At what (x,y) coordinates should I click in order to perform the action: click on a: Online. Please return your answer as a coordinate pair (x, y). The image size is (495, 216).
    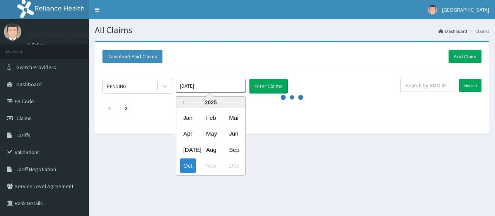
    Looking at the image, I should click on (36, 45).